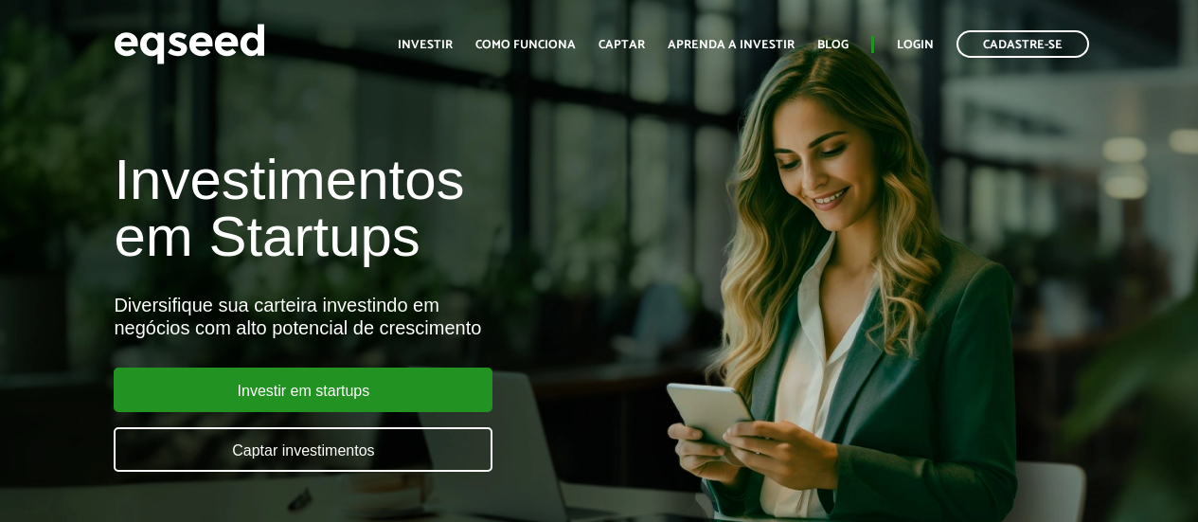 The image size is (1198, 522). What do you see at coordinates (189, 44) in the screenshot?
I see `img: EqSeed` at bounding box center [189, 44].